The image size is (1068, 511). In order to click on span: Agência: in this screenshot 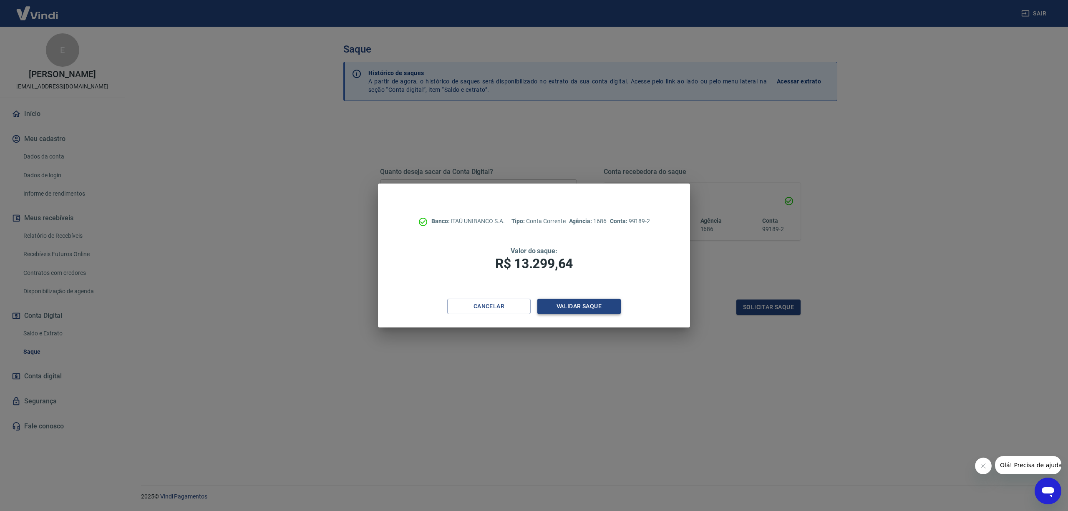, I will do `click(581, 221)`.